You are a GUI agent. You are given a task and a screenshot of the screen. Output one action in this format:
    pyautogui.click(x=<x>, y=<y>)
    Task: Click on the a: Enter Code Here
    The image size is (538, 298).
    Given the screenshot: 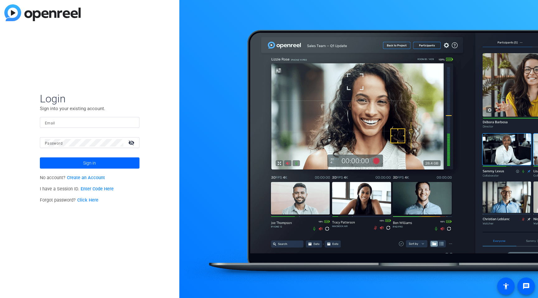 What is the action you would take?
    pyautogui.click(x=97, y=189)
    